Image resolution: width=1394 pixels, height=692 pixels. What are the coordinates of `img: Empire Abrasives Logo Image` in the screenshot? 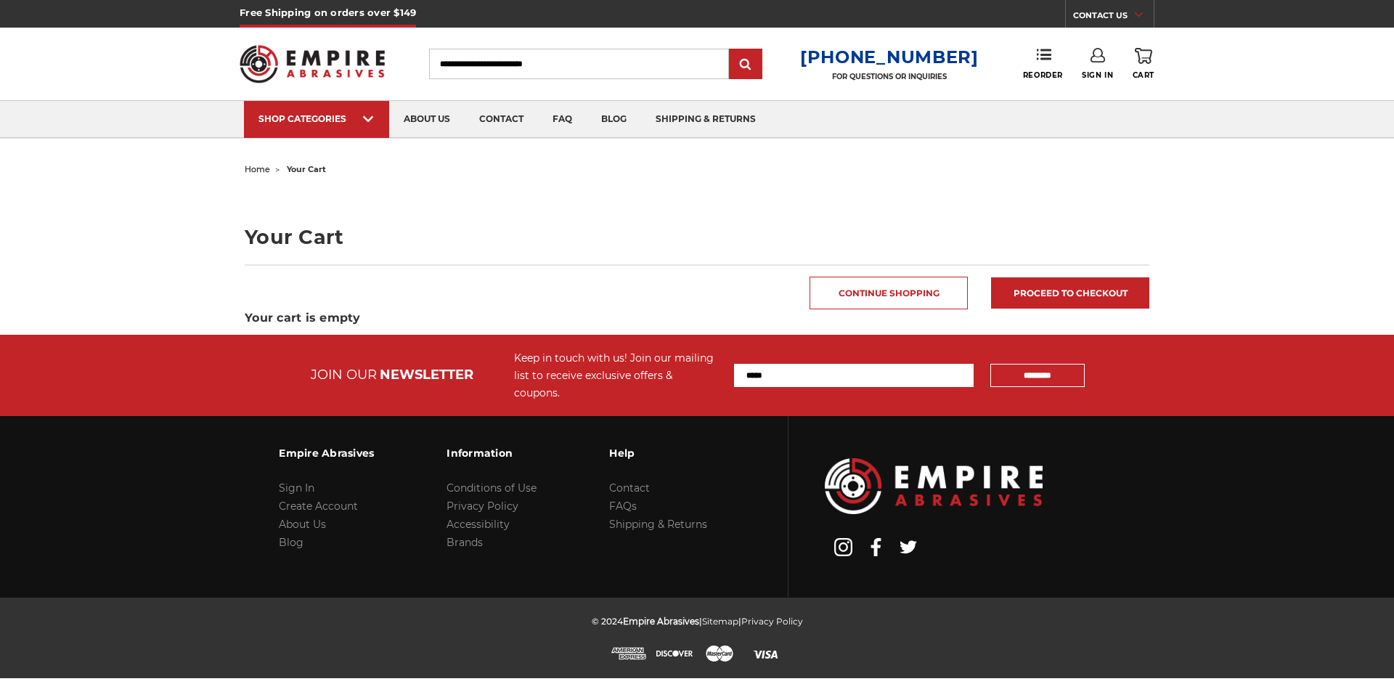 It's located at (934, 486).